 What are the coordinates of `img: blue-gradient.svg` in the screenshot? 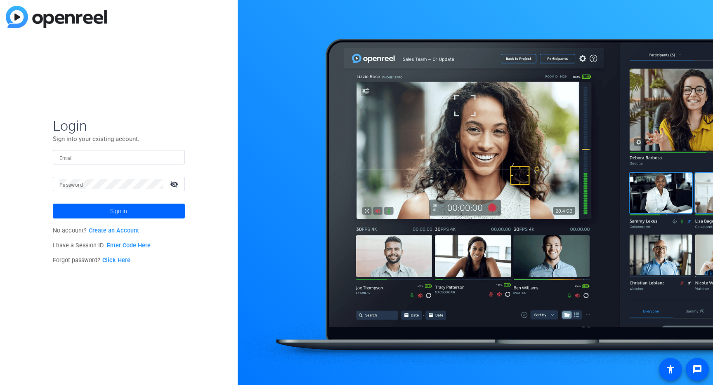 It's located at (56, 17).